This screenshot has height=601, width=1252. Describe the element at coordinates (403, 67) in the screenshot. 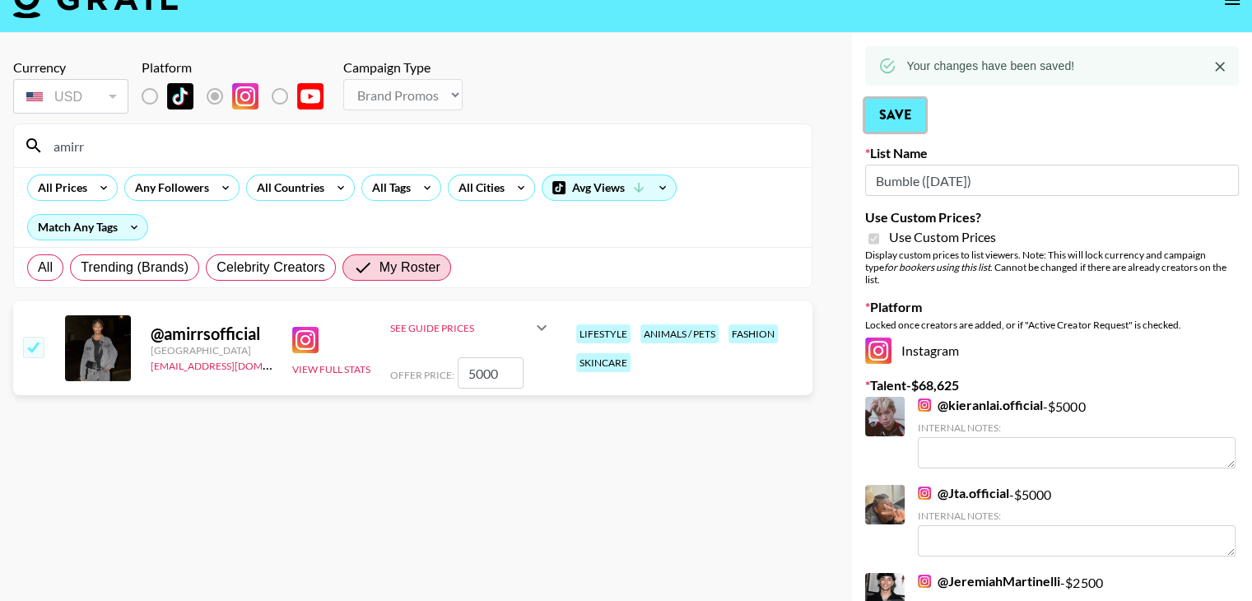

I see `div: Campaign Type` at that location.